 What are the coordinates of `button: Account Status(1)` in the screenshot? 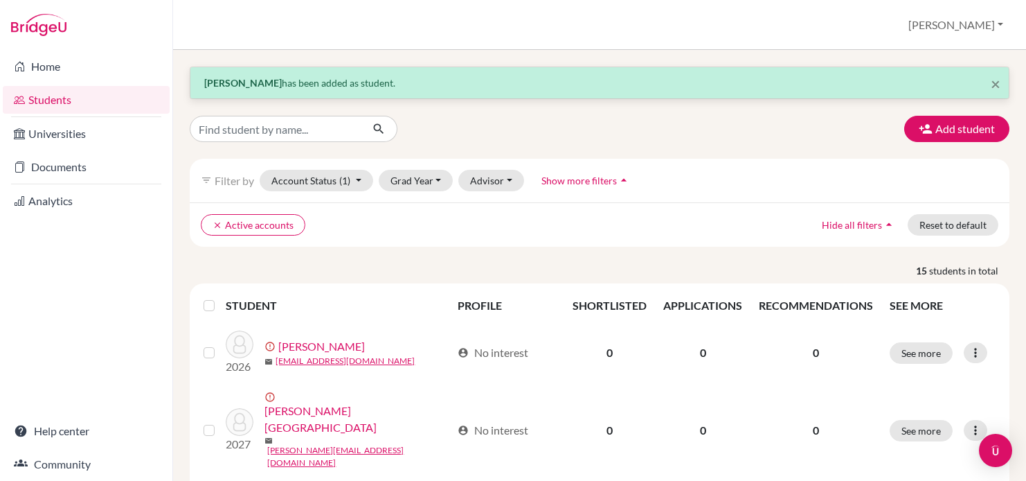 It's located at (317, 180).